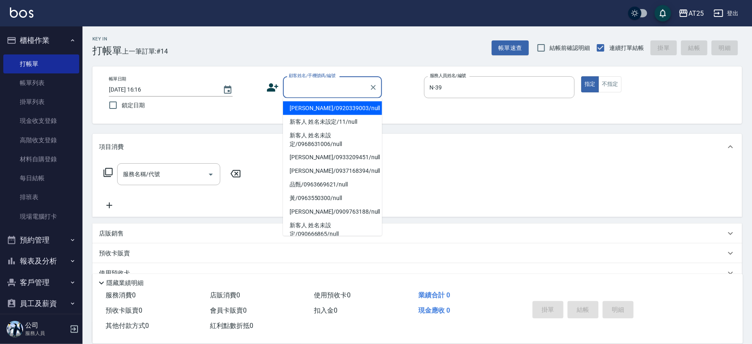  Describe the element at coordinates (610, 84) in the screenshot. I see `button: 不指定` at that location.